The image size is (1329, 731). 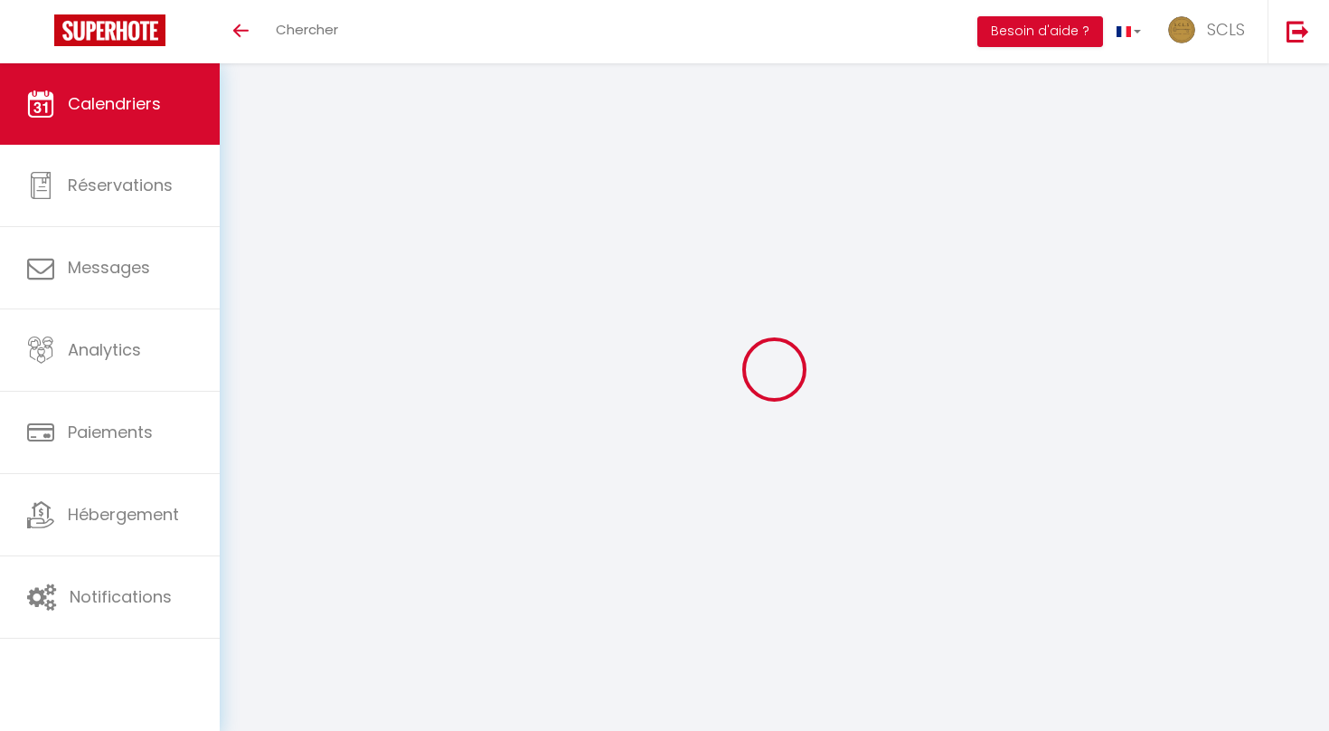 I want to click on span: Calendriers, so click(x=114, y=103).